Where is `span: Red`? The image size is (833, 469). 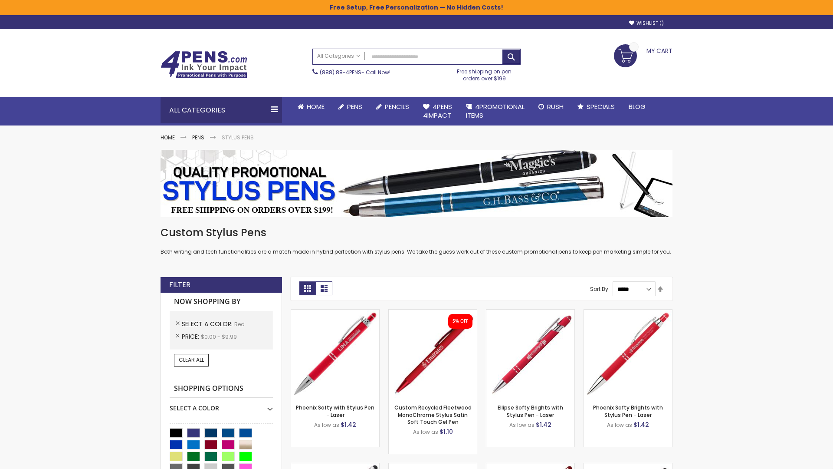 span: Red is located at coordinates (240, 324).